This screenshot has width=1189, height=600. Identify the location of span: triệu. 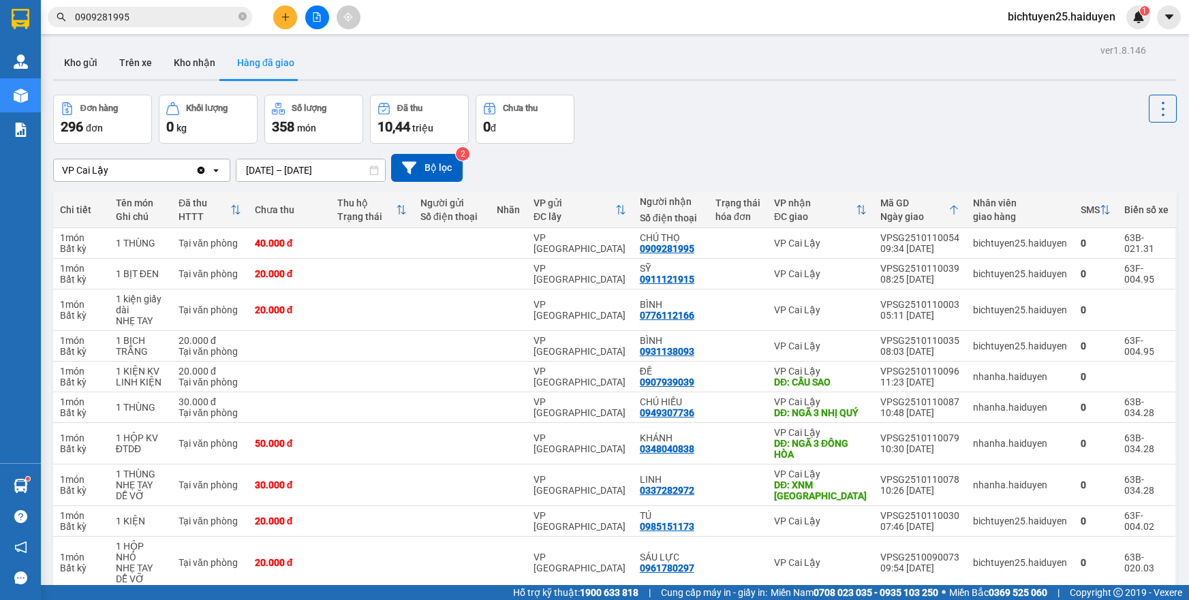
(422, 128).